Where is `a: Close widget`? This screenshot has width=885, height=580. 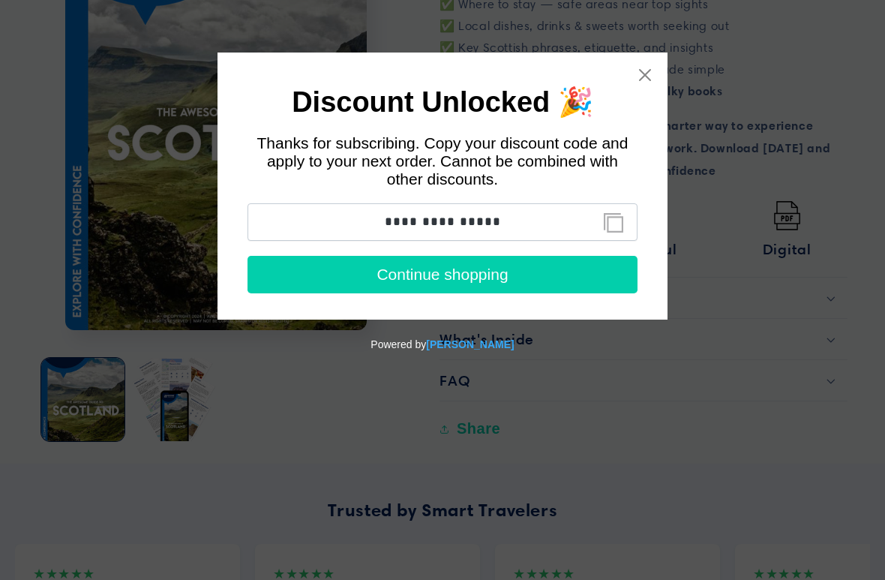 a: Close widget is located at coordinates (645, 75).